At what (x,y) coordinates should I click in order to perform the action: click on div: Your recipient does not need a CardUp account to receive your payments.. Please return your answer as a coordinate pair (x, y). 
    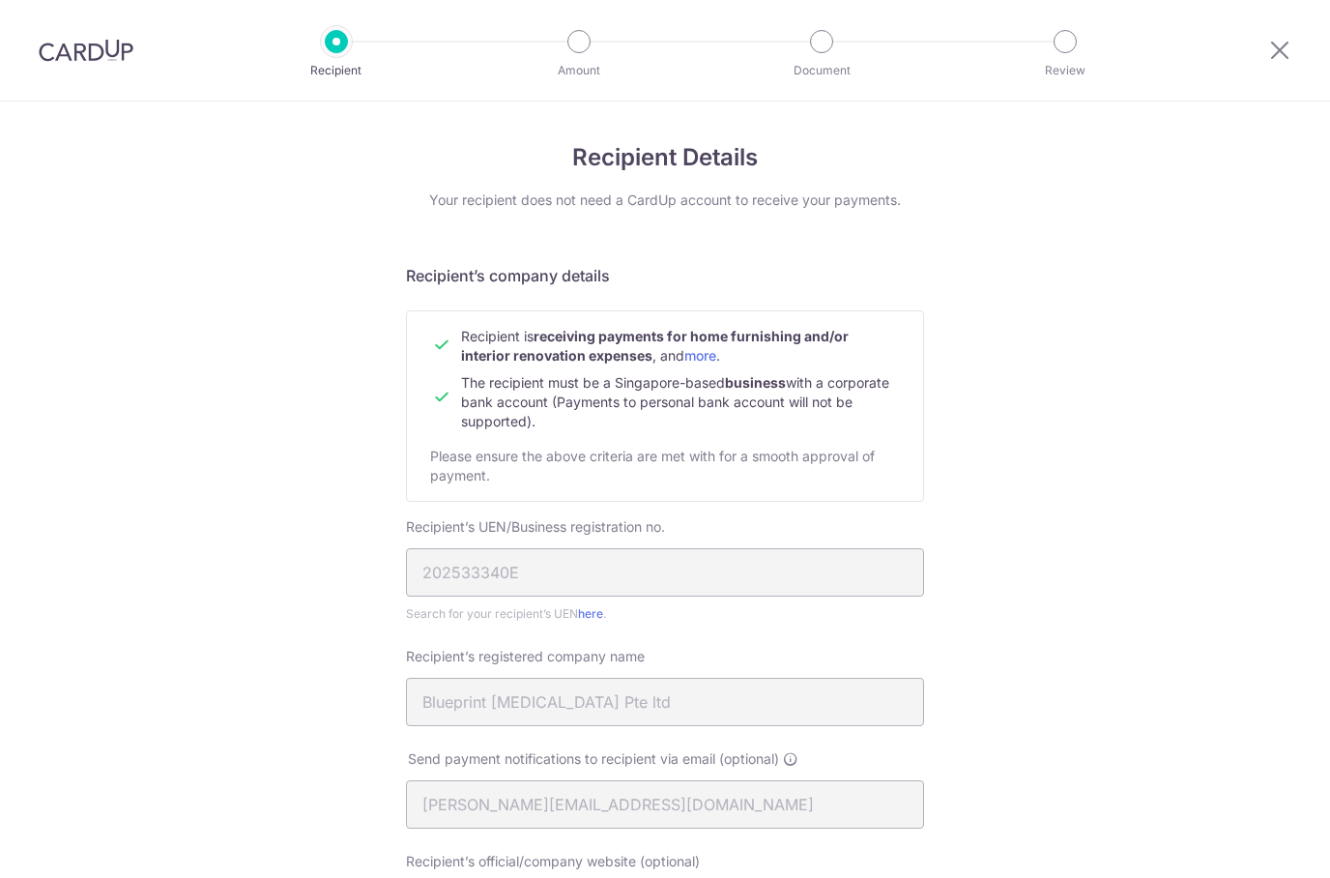
    Looking at the image, I should click on (665, 200).